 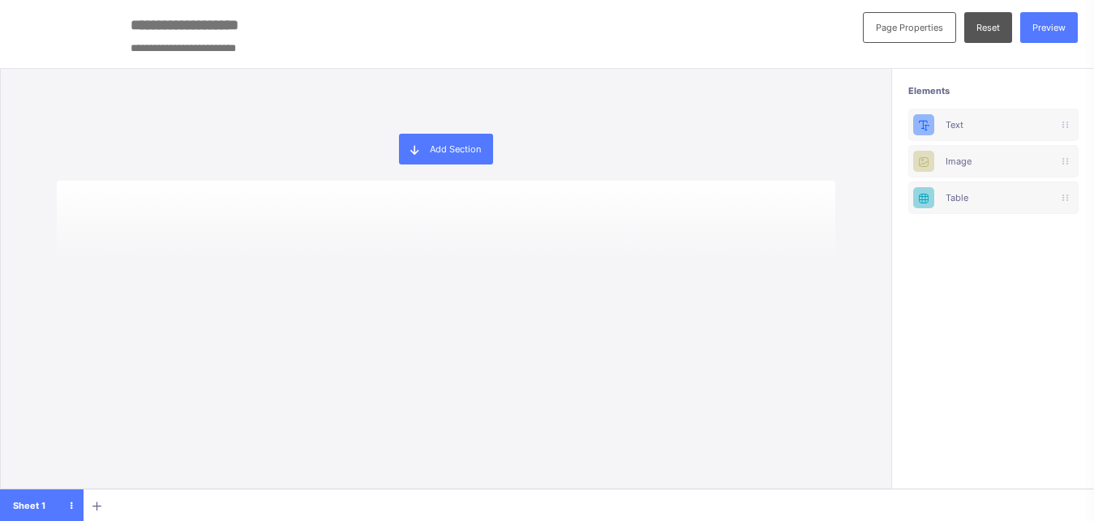 I want to click on span: Elements, so click(x=993, y=91).